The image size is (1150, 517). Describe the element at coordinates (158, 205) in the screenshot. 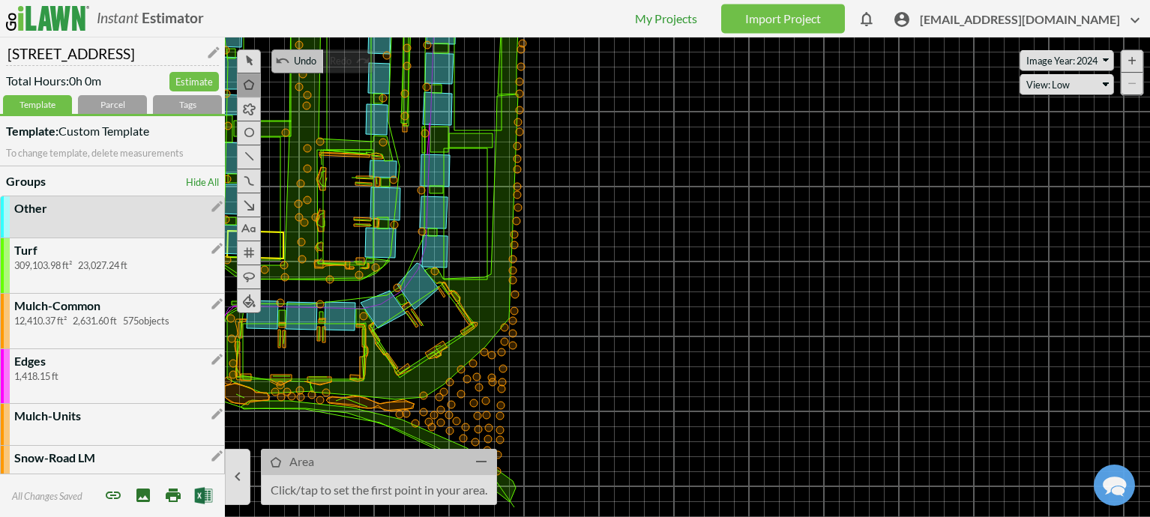

I see `input: Search our FAQ` at that location.